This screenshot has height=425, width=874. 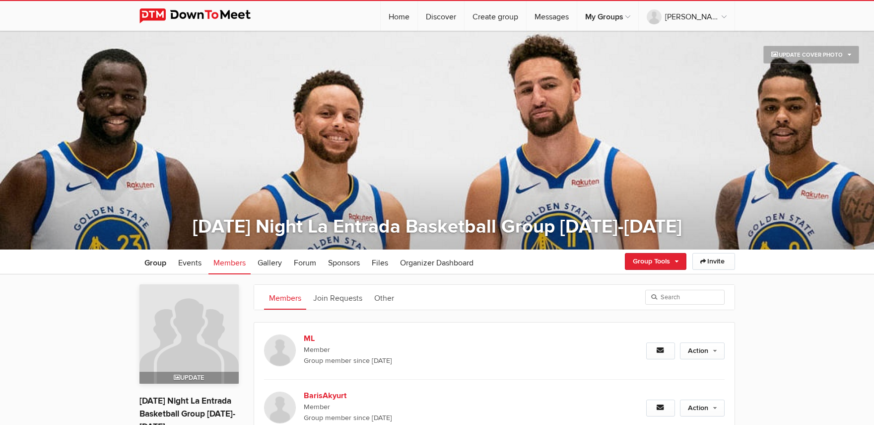 What do you see at coordinates (305, 262) in the screenshot?
I see `a: Forum` at bounding box center [305, 262].